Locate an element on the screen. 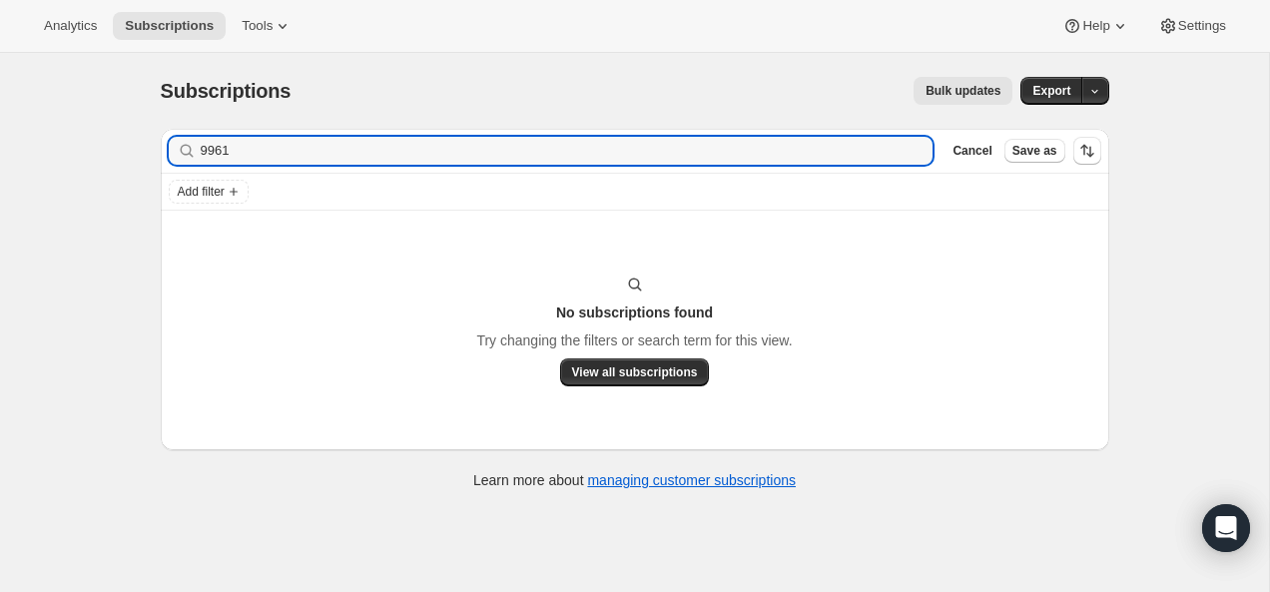 Image resolution: width=1270 pixels, height=592 pixels. span: Add filter is located at coordinates (201, 192).